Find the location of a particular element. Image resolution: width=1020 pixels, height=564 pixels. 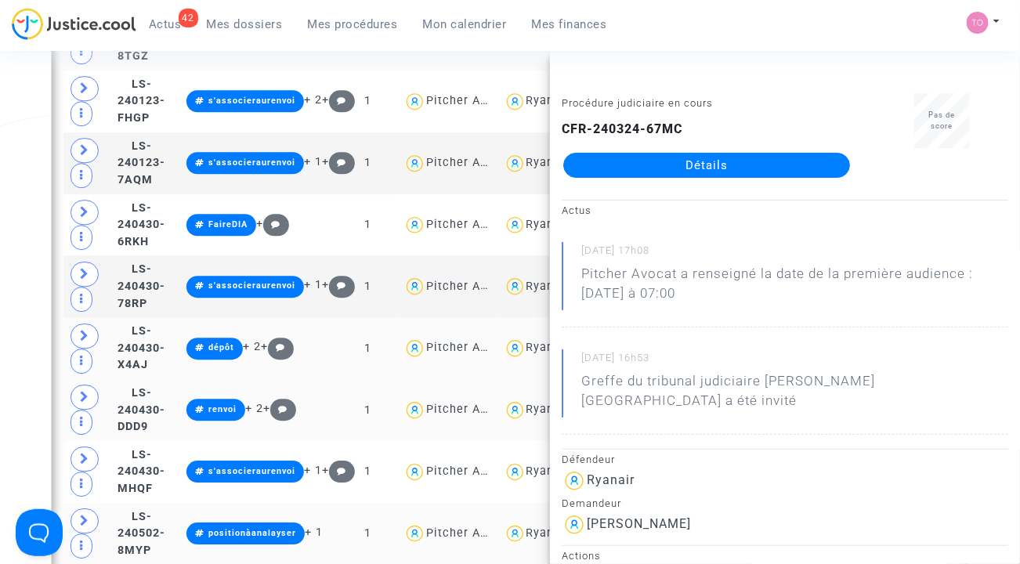

a: Mon calendrier is located at coordinates (464, 24).